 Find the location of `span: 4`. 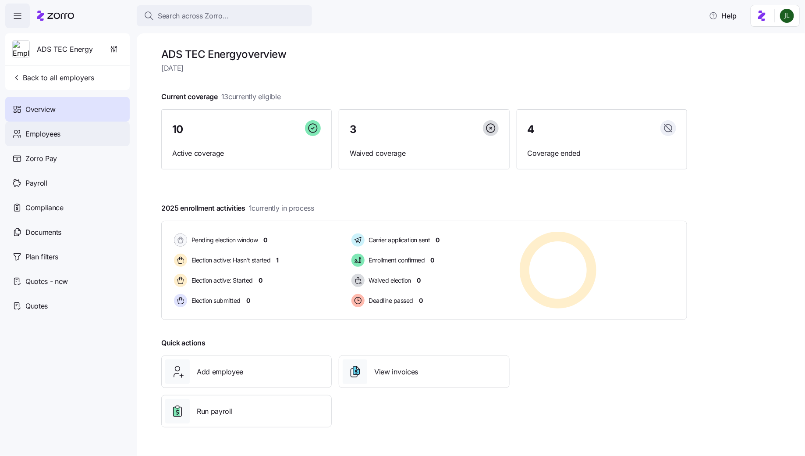

span: 4 is located at coordinates (531, 129).